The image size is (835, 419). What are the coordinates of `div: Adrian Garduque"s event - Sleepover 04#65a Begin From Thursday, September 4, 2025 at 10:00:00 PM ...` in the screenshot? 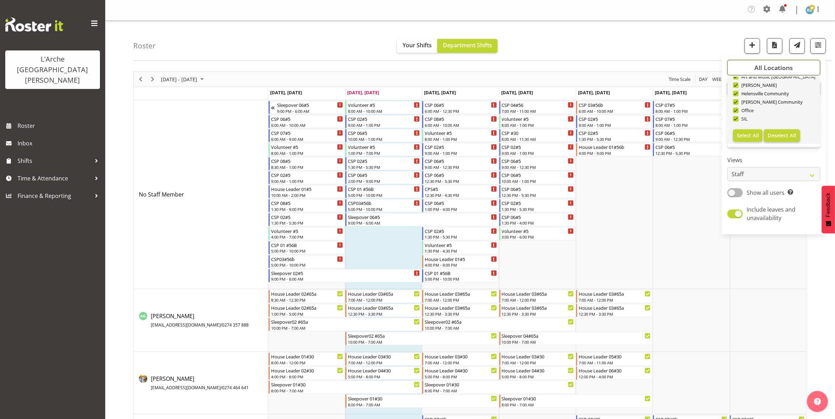 It's located at (576, 339).